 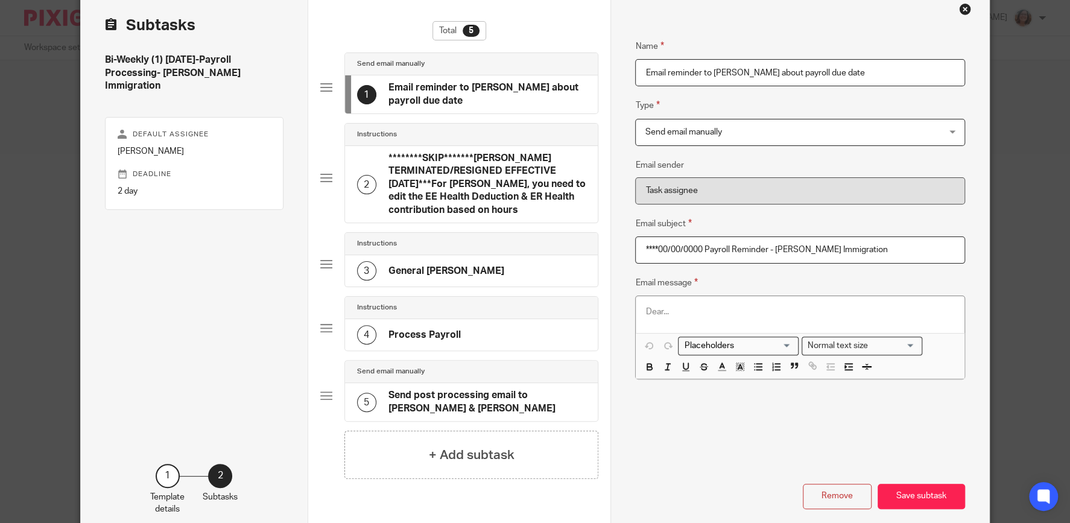 What do you see at coordinates (649, 46) in the screenshot?
I see `label: Name` at bounding box center [649, 46].